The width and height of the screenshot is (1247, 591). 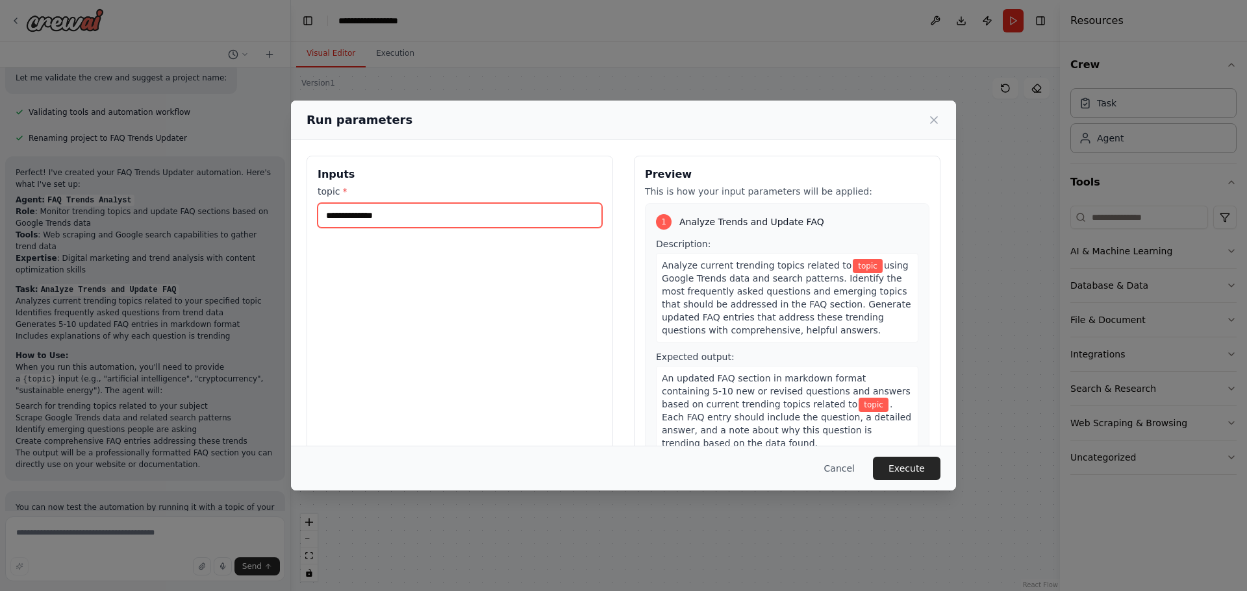 What do you see at coordinates (683, 244) in the screenshot?
I see `span: Description:` at bounding box center [683, 244].